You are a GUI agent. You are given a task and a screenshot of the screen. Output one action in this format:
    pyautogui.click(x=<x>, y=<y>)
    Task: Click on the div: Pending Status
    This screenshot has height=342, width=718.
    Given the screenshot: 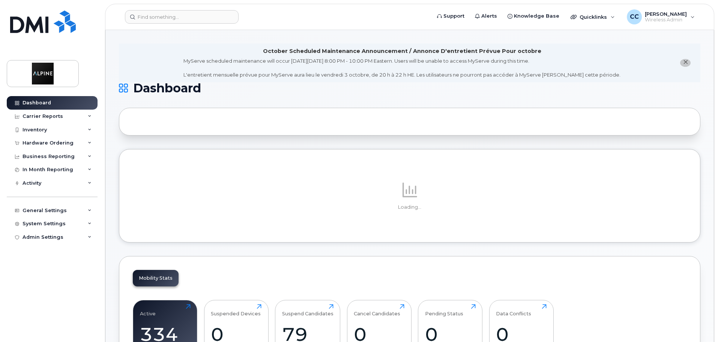 What is the action you would take?
    pyautogui.click(x=444, y=310)
    